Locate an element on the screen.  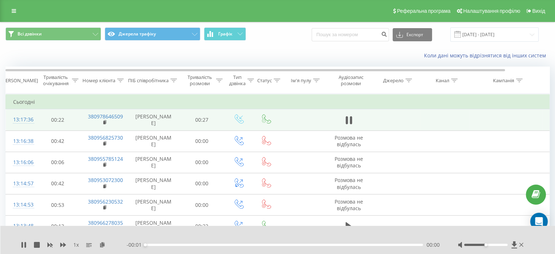
div: 13:14:57 is located at coordinates (20, 183).